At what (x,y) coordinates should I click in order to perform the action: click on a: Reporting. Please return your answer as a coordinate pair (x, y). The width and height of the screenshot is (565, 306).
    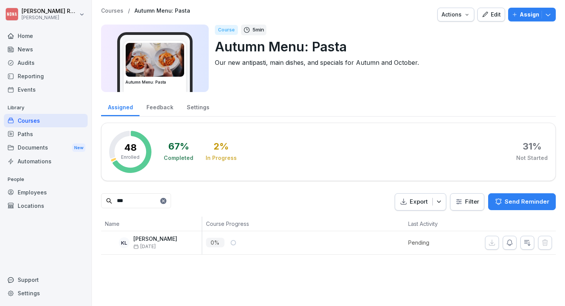
    Looking at the image, I should click on (46, 76).